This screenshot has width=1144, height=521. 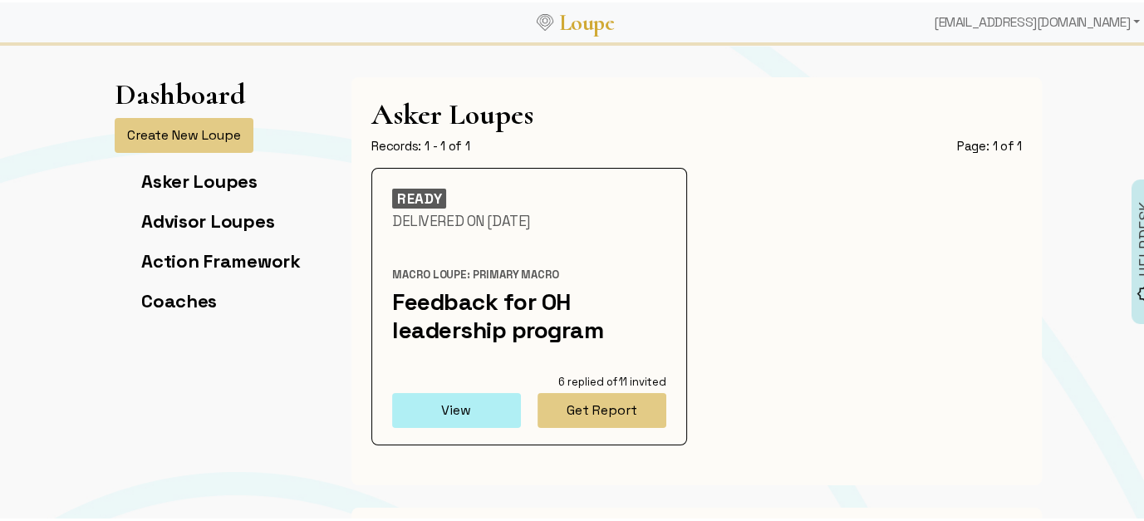 What do you see at coordinates (696, 111) in the screenshot?
I see `h1: Asker Loupes` at bounding box center [696, 111].